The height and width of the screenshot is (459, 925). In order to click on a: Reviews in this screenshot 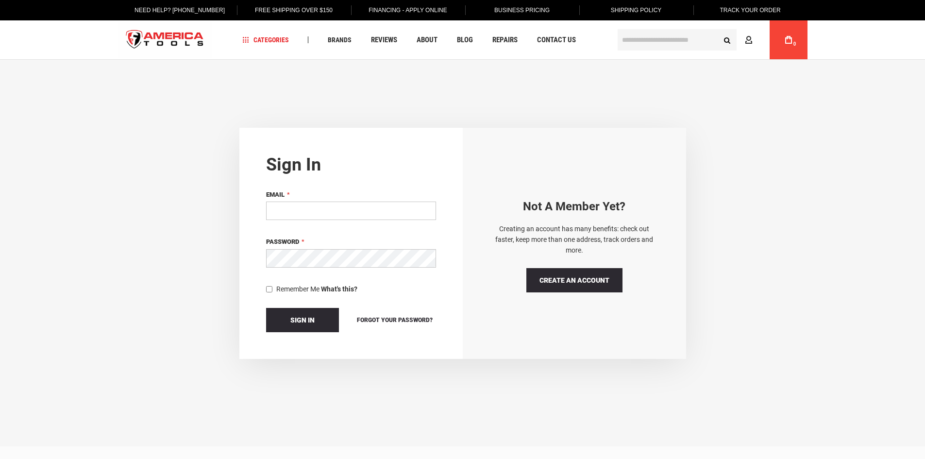, I will do `click(384, 40)`.